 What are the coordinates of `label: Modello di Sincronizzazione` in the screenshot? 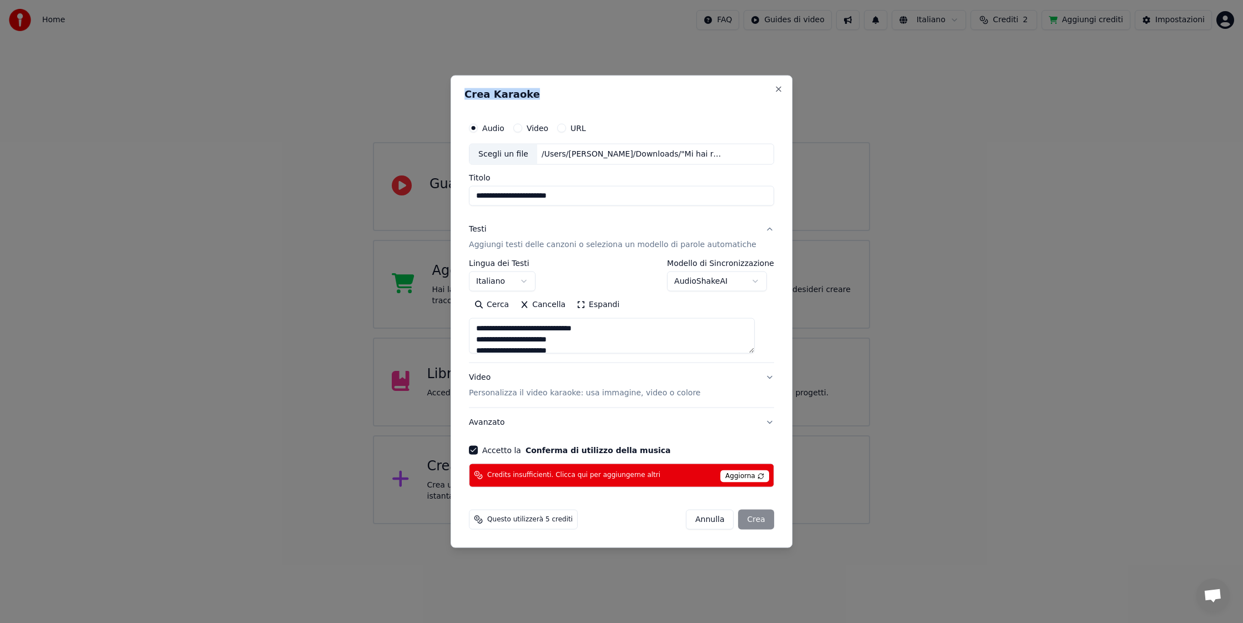 It's located at (720, 263).